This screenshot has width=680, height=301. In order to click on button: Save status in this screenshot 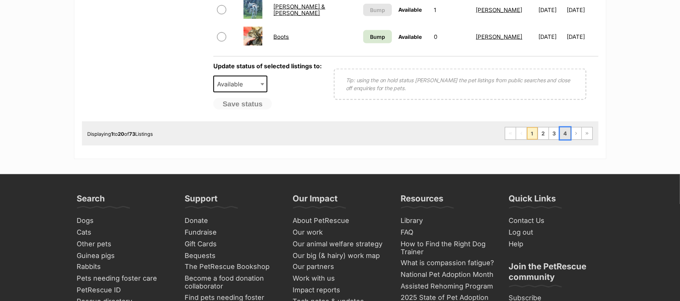, I will do `click(243, 104)`.